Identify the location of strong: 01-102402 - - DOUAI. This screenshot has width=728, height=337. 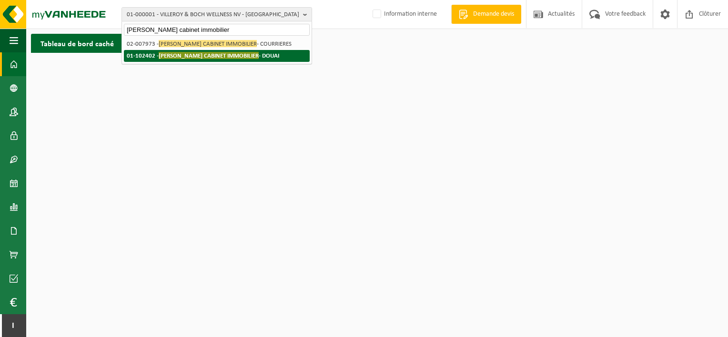
(203, 55).